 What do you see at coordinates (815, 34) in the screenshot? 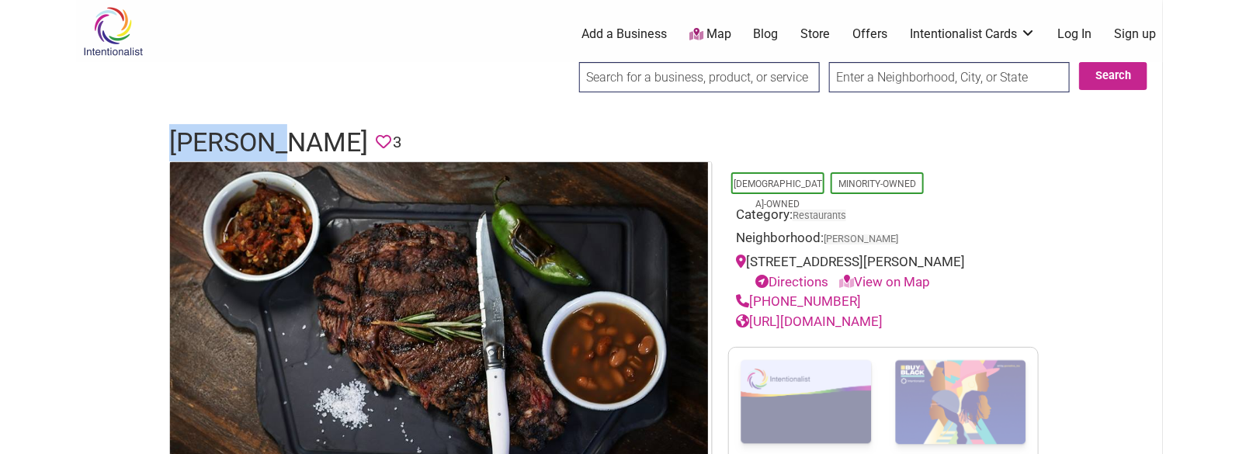
I see `a: Store` at bounding box center [815, 34].